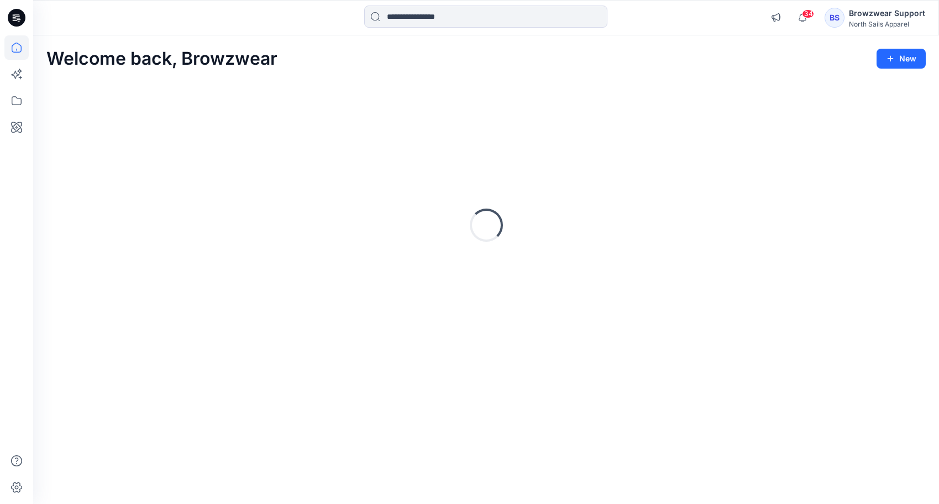 The height and width of the screenshot is (504, 939). What do you see at coordinates (887, 24) in the screenshot?
I see `div: North Sails Apparel` at bounding box center [887, 24].